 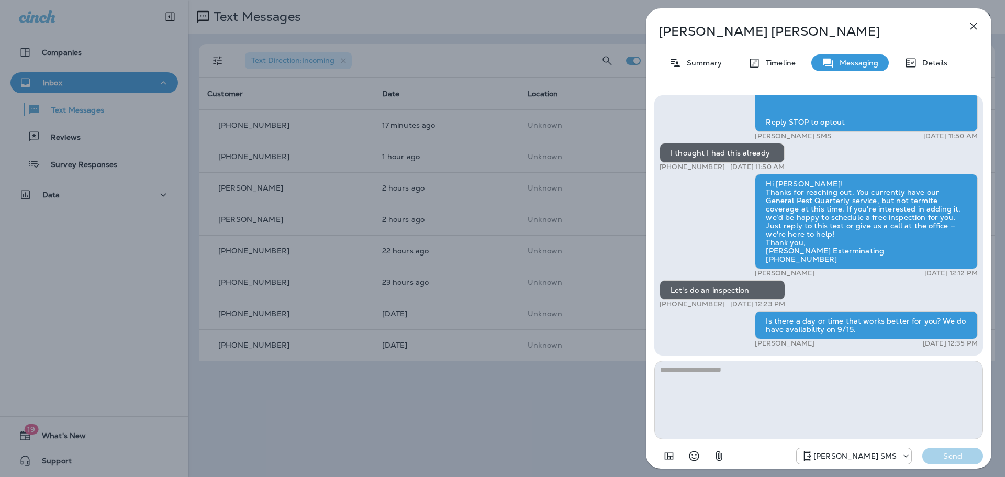 I want to click on p: Summary, so click(x=701, y=63).